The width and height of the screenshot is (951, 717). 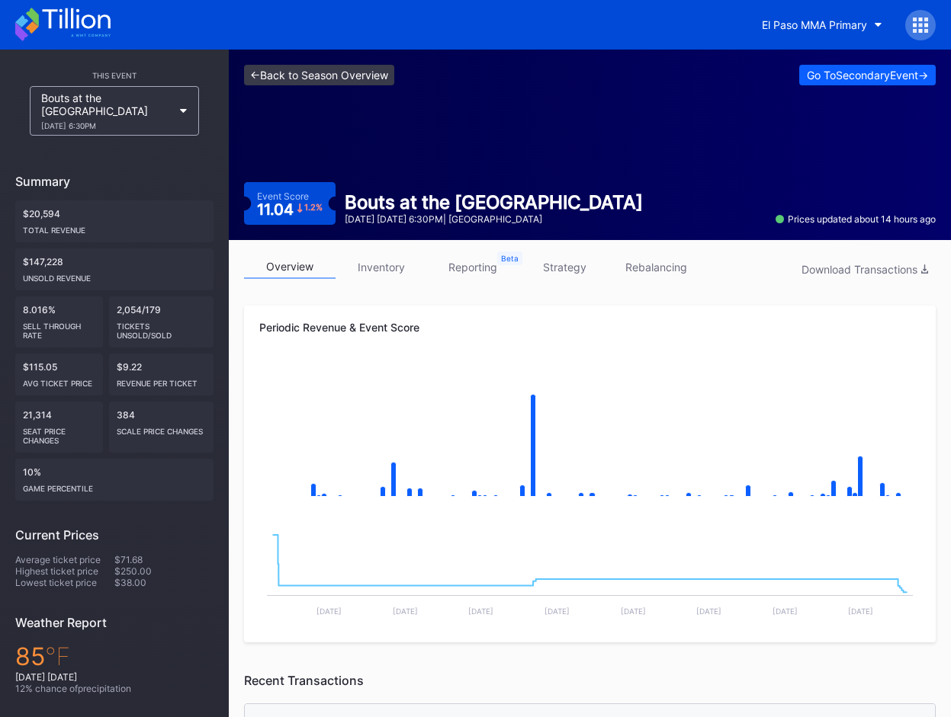 What do you see at coordinates (114, 269) in the screenshot?
I see `div: $147,228` at bounding box center [114, 269].